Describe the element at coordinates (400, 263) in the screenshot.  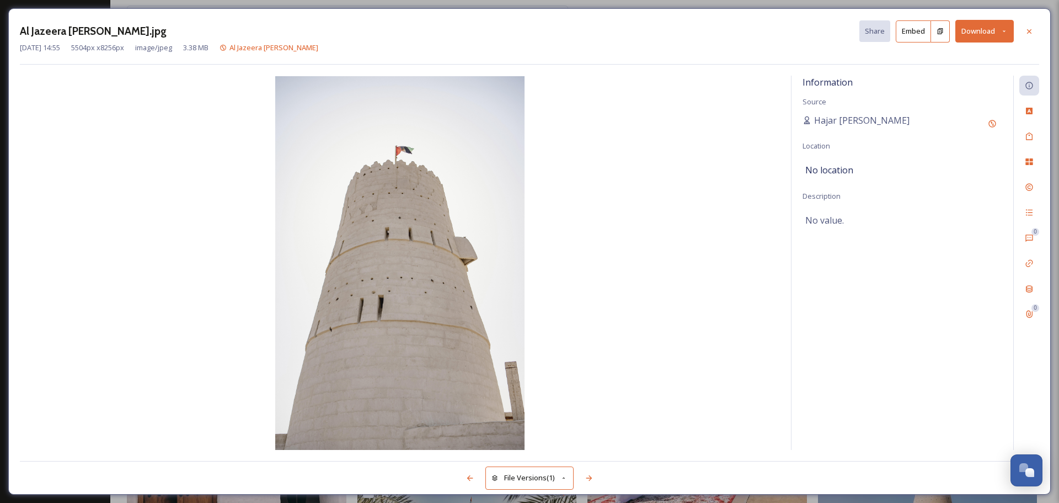
I see `img: EC5BD036-0D2E-49CF-99D7C445672B68CC.jpg` at that location.